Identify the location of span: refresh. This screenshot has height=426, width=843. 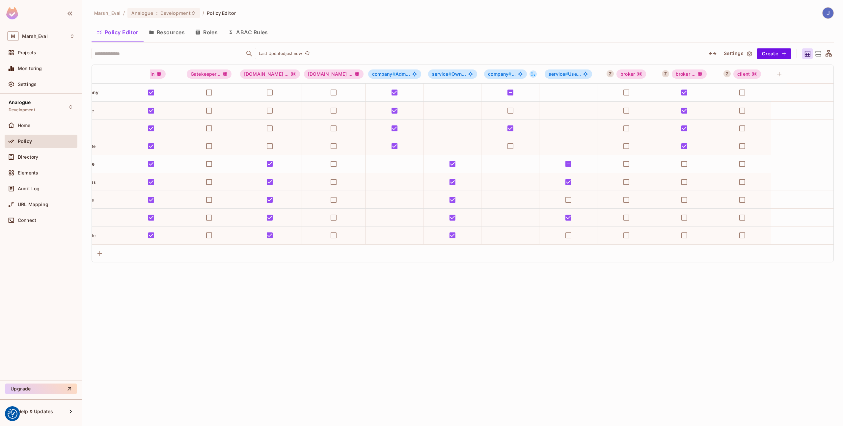
(307, 54).